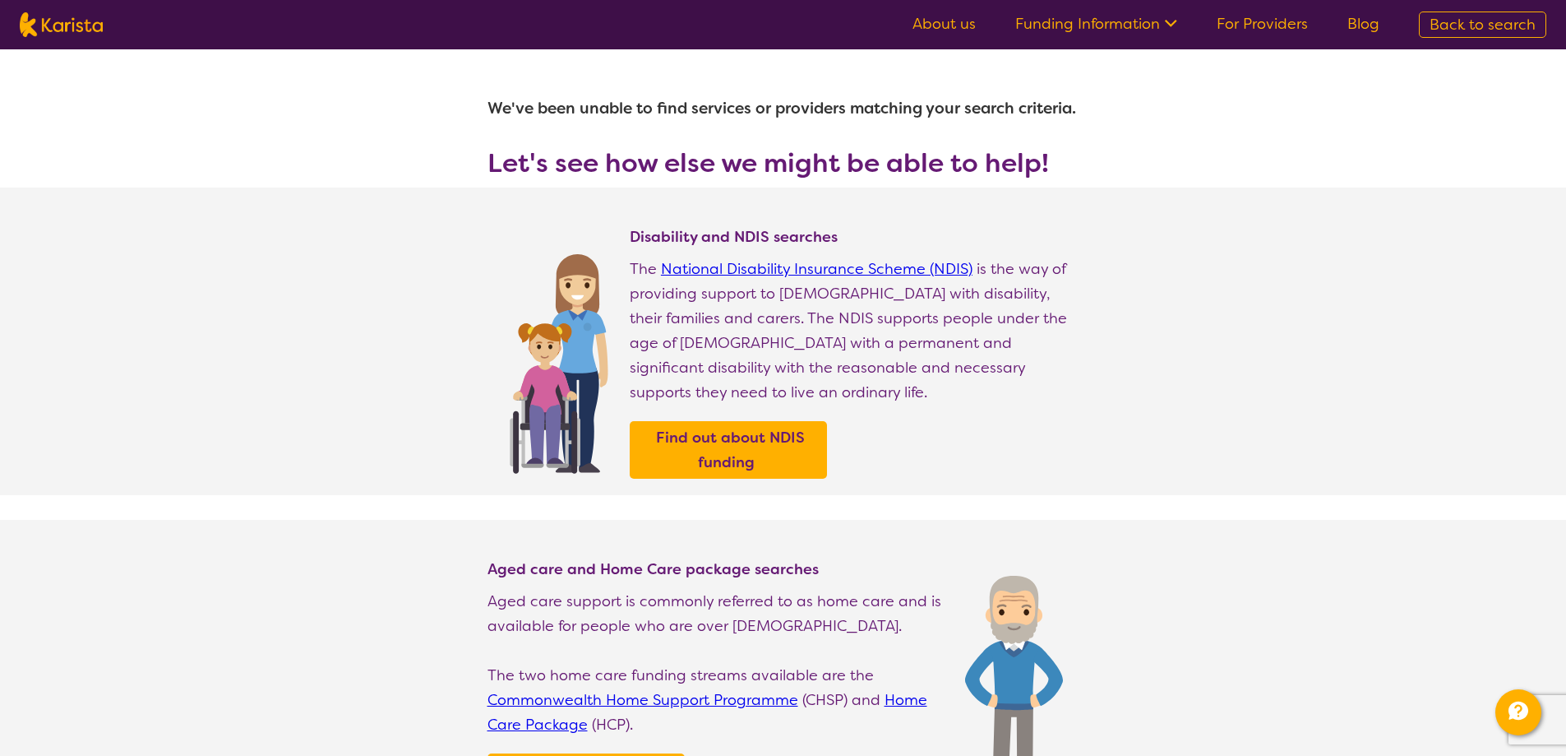  What do you see at coordinates (730, 450) in the screenshot?
I see `b: Find out about NDIS funding` at bounding box center [730, 450].